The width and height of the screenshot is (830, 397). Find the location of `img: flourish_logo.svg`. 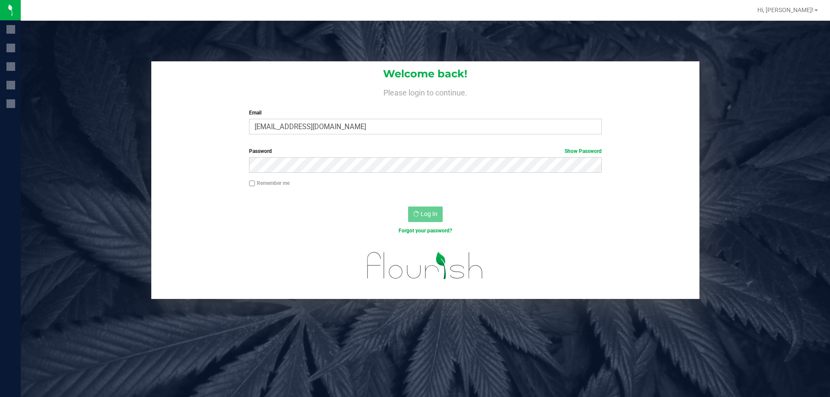

img: flourish_logo.svg is located at coordinates (425, 266).